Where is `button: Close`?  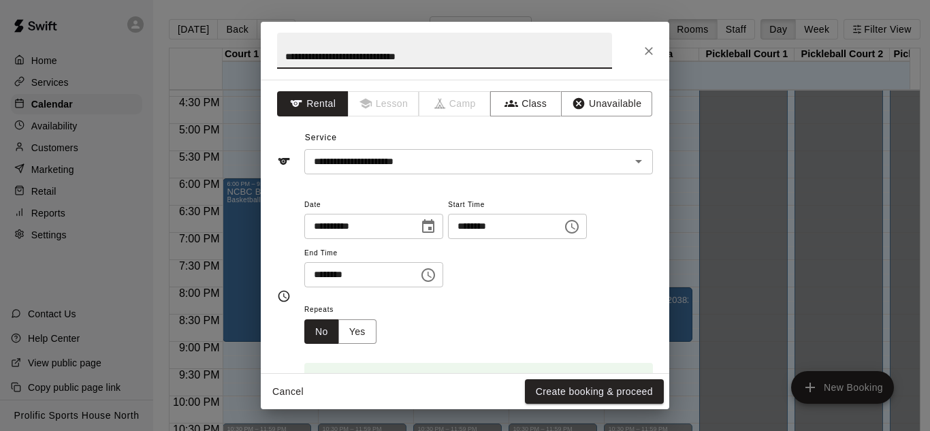
button: Close is located at coordinates (649, 51).